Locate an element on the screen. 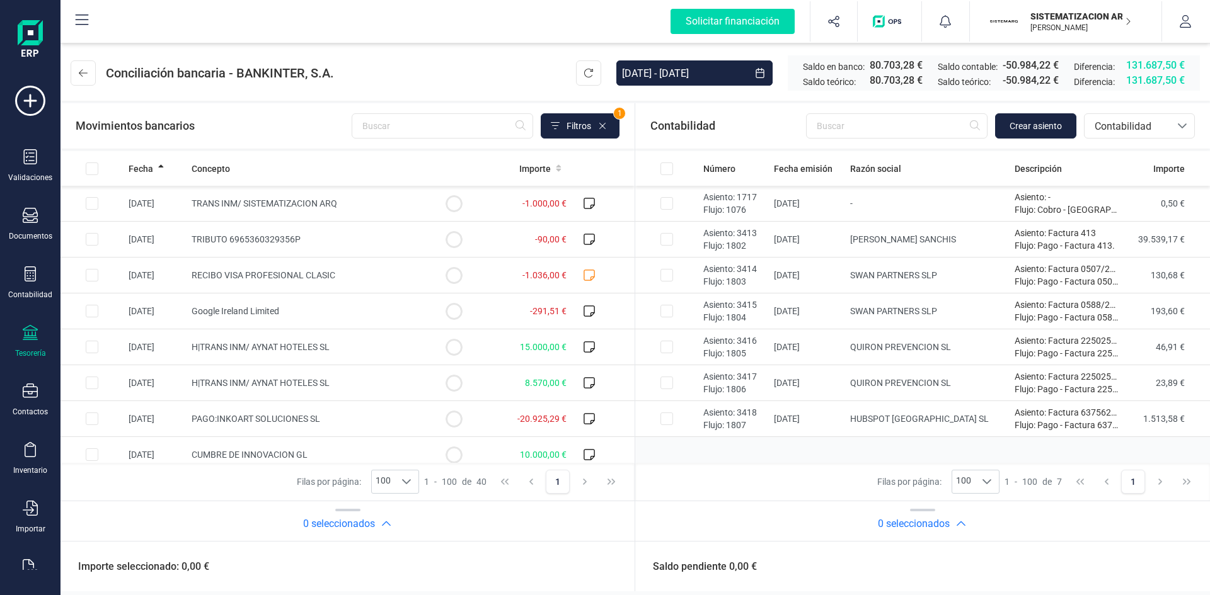 This screenshot has height=595, width=1210. span: CUMBRE DE INNOVACION GL is located at coordinates (249, 455).